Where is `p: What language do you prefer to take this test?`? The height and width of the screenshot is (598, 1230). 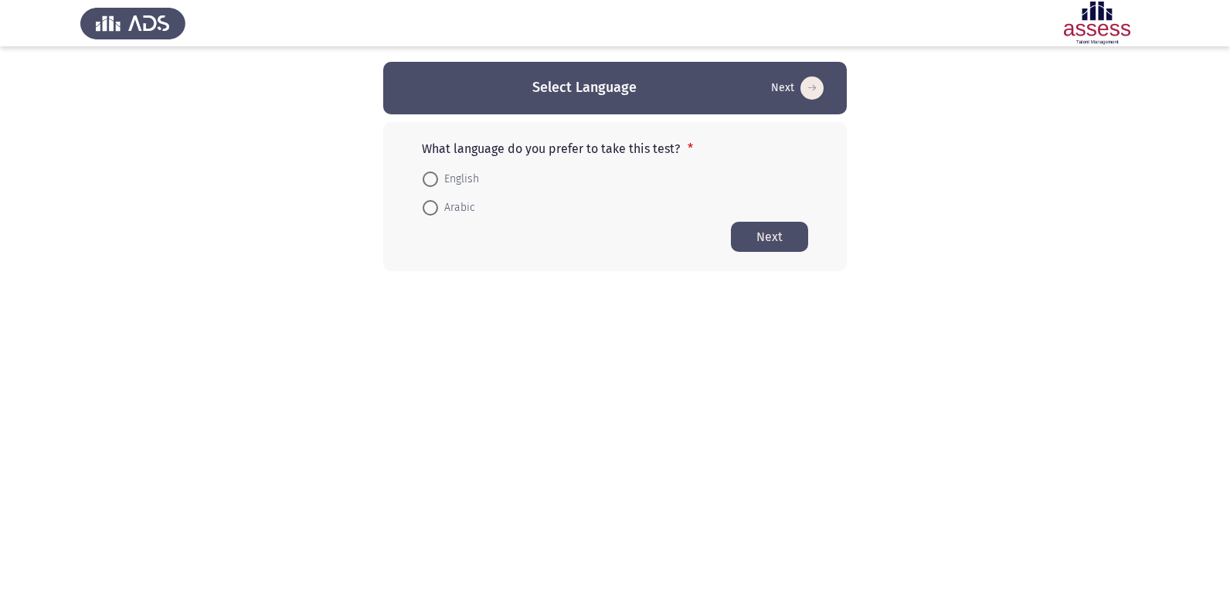 p: What language do you prefer to take this test? is located at coordinates (615, 148).